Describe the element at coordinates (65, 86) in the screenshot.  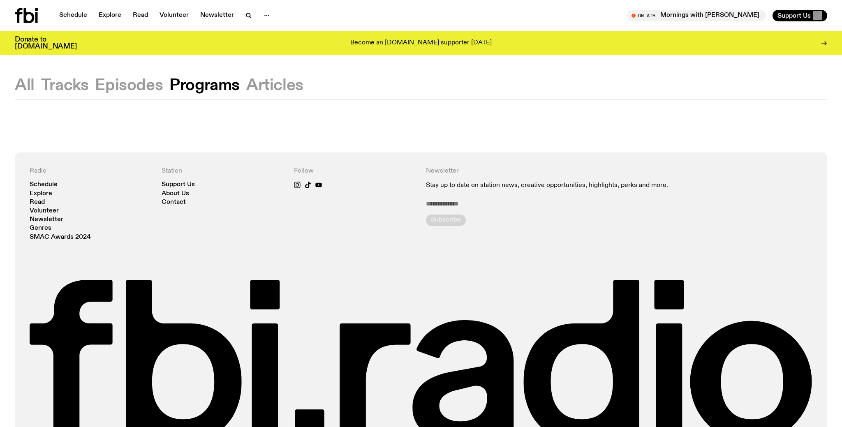
I see `button: Tracks` at that location.